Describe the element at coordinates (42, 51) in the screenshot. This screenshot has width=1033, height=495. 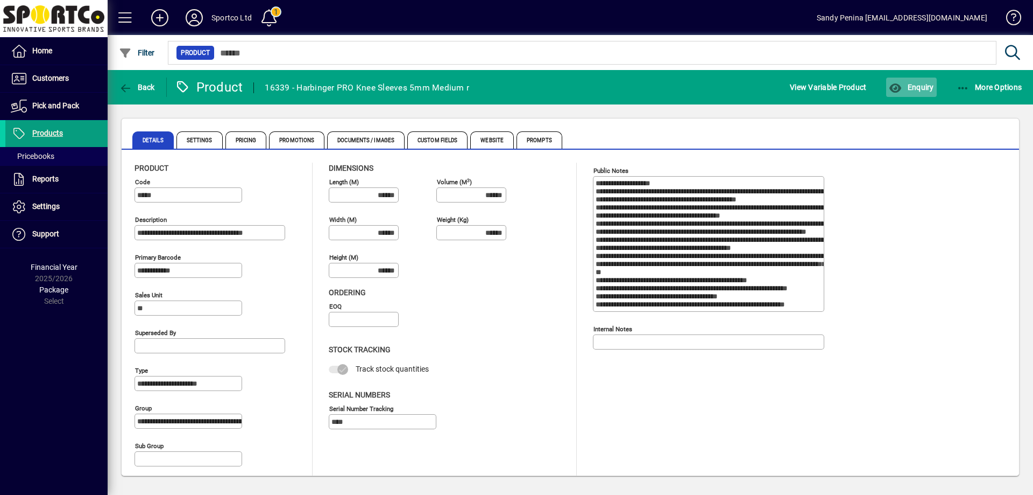
I see `span: Home` at that location.